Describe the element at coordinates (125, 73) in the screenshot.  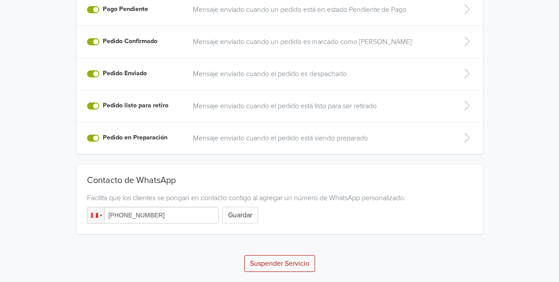
I see `label: Pedido Enviado` at that location.